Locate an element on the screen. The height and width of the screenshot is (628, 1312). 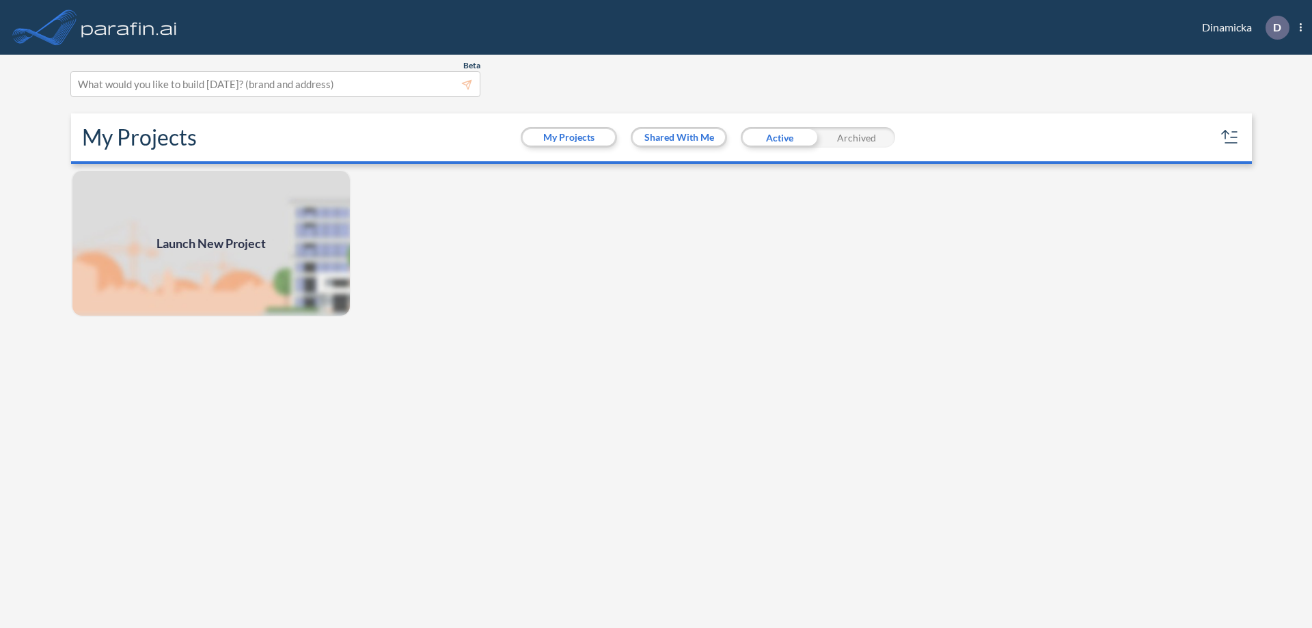
img: add is located at coordinates (211, 243).